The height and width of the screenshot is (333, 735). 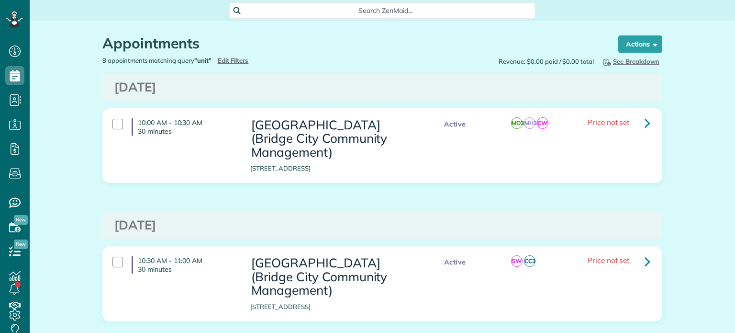 What do you see at coordinates (530, 123) in the screenshot?
I see `span: MH3` at bounding box center [530, 123].